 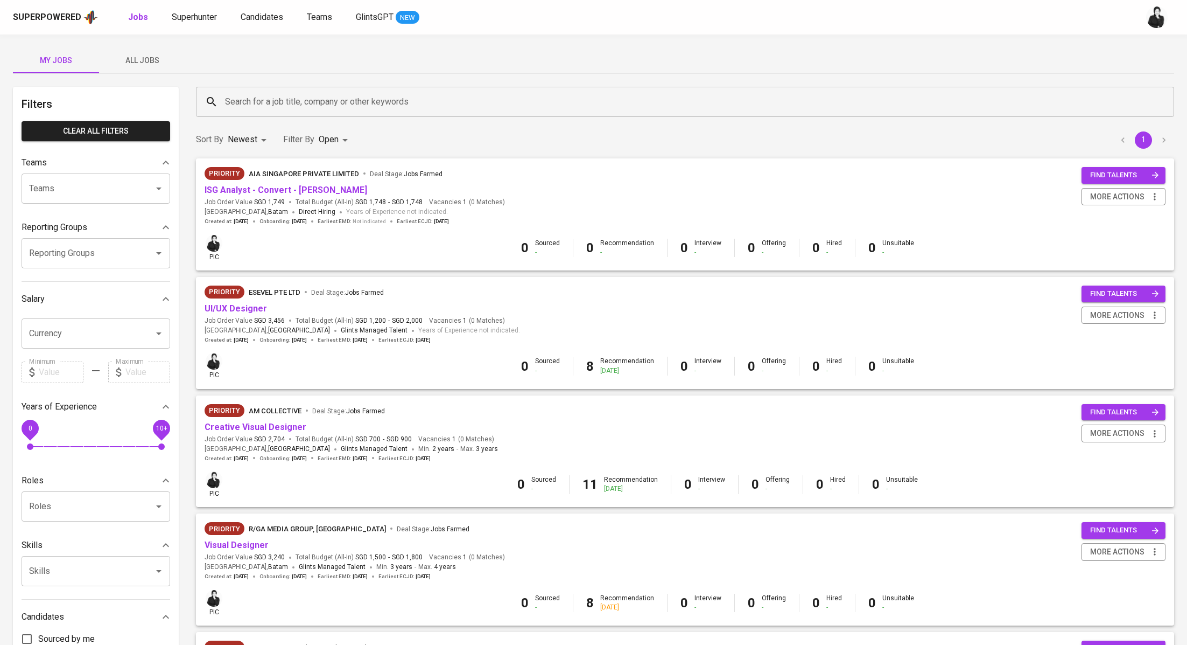 I want to click on span: SGD 1,748, so click(x=371, y=202).